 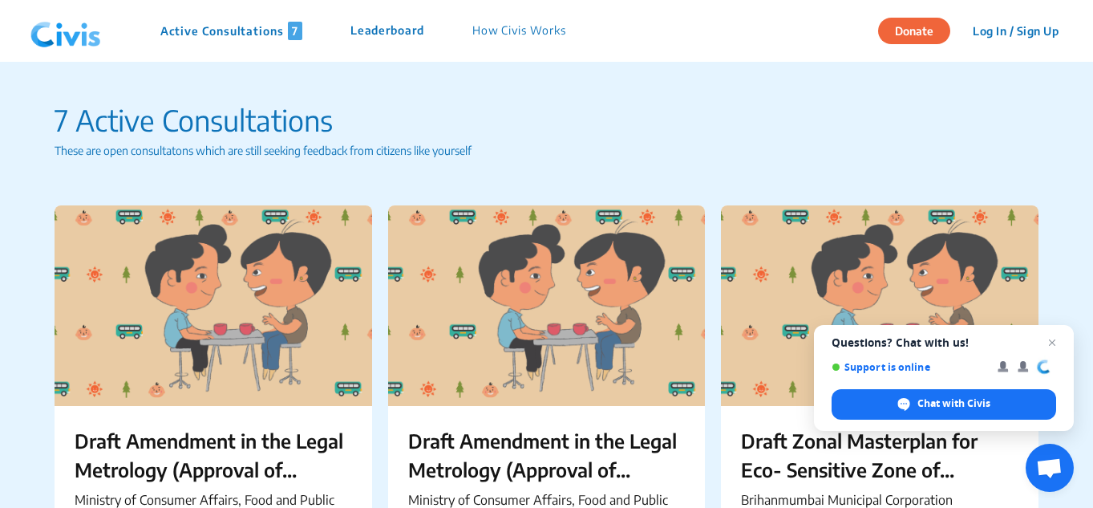 I want to click on p: 7 Active Consultations, so click(x=546, y=120).